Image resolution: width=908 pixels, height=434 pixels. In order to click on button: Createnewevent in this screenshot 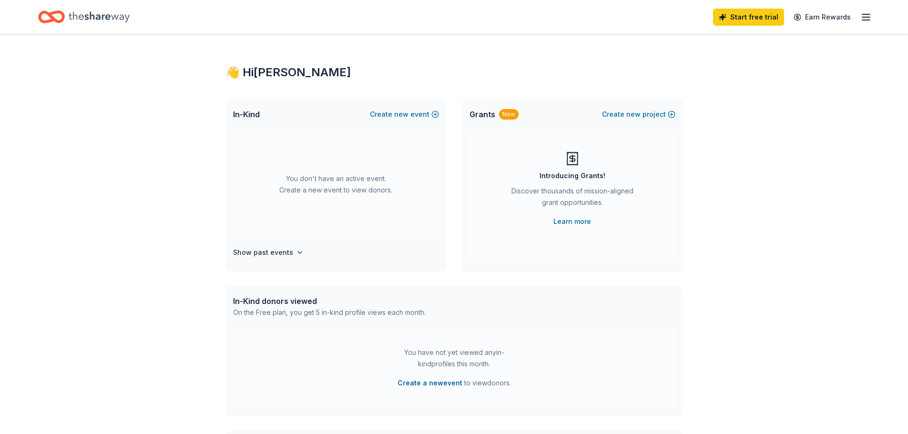, I will do `click(404, 114)`.